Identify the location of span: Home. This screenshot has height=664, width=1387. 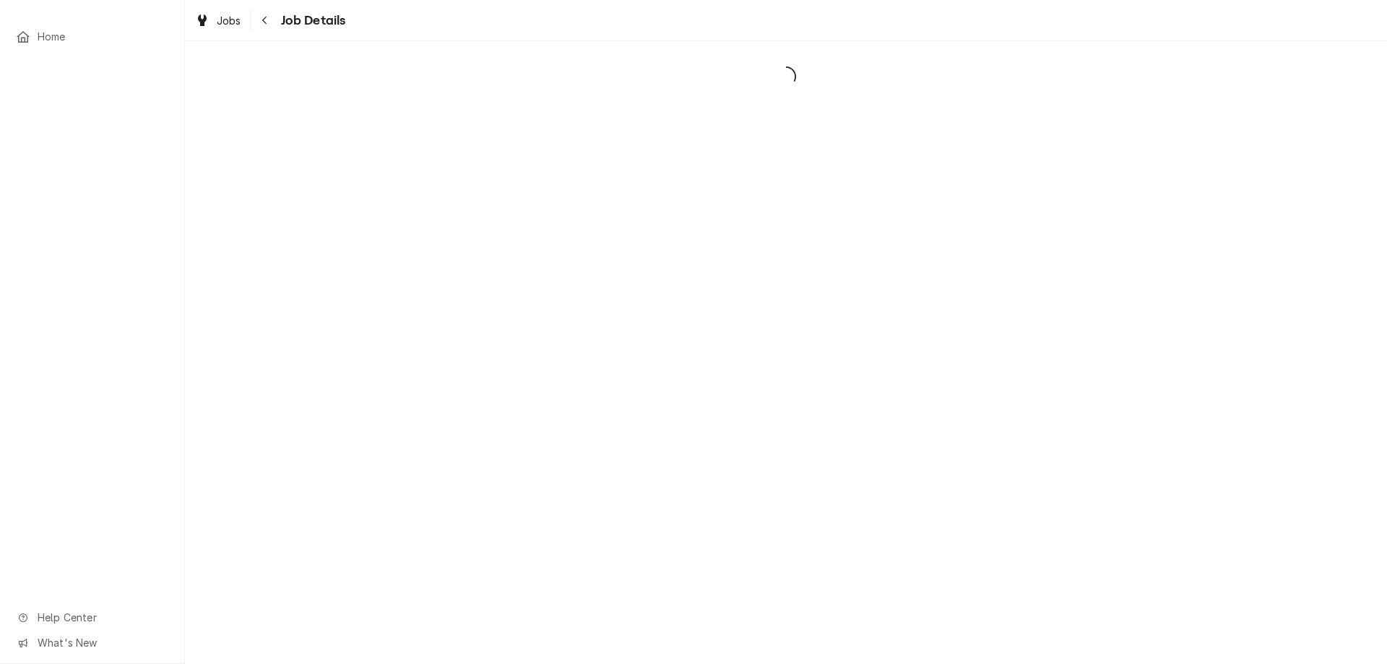
(103, 36).